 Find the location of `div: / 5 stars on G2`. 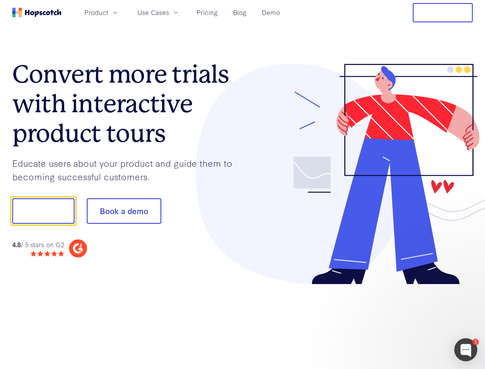

div: / 5 stars on G2 is located at coordinates (38, 244).